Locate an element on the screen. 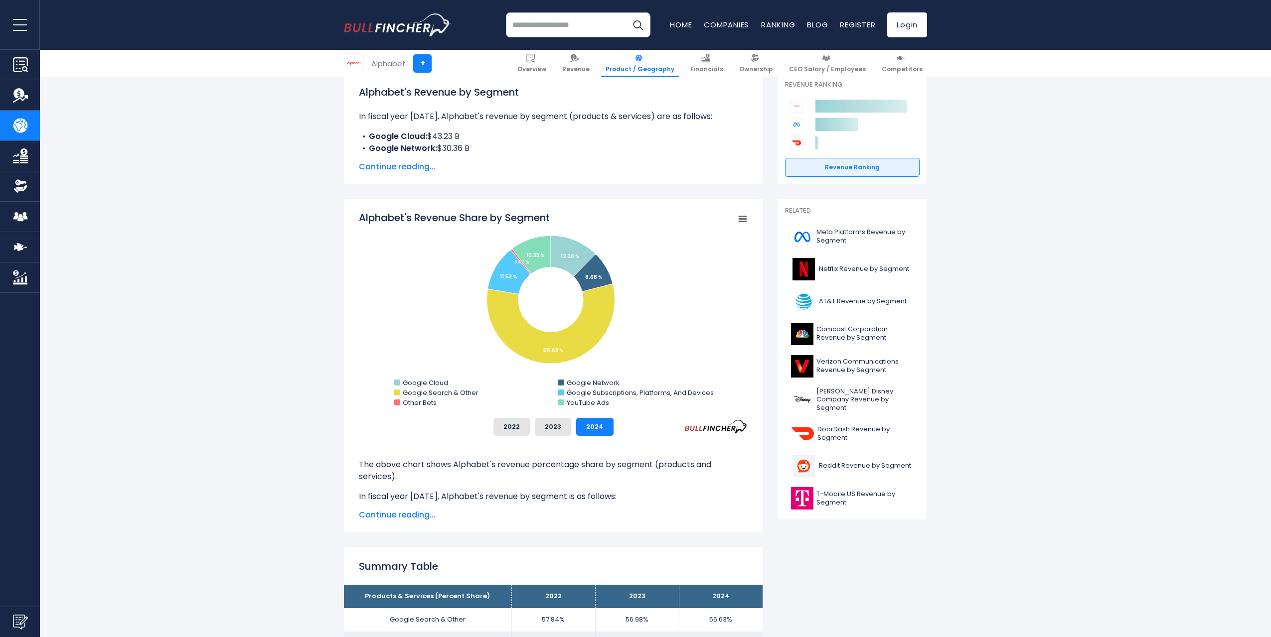 The width and height of the screenshot is (1271, 637). p: Revenue Ranking is located at coordinates (852, 85).